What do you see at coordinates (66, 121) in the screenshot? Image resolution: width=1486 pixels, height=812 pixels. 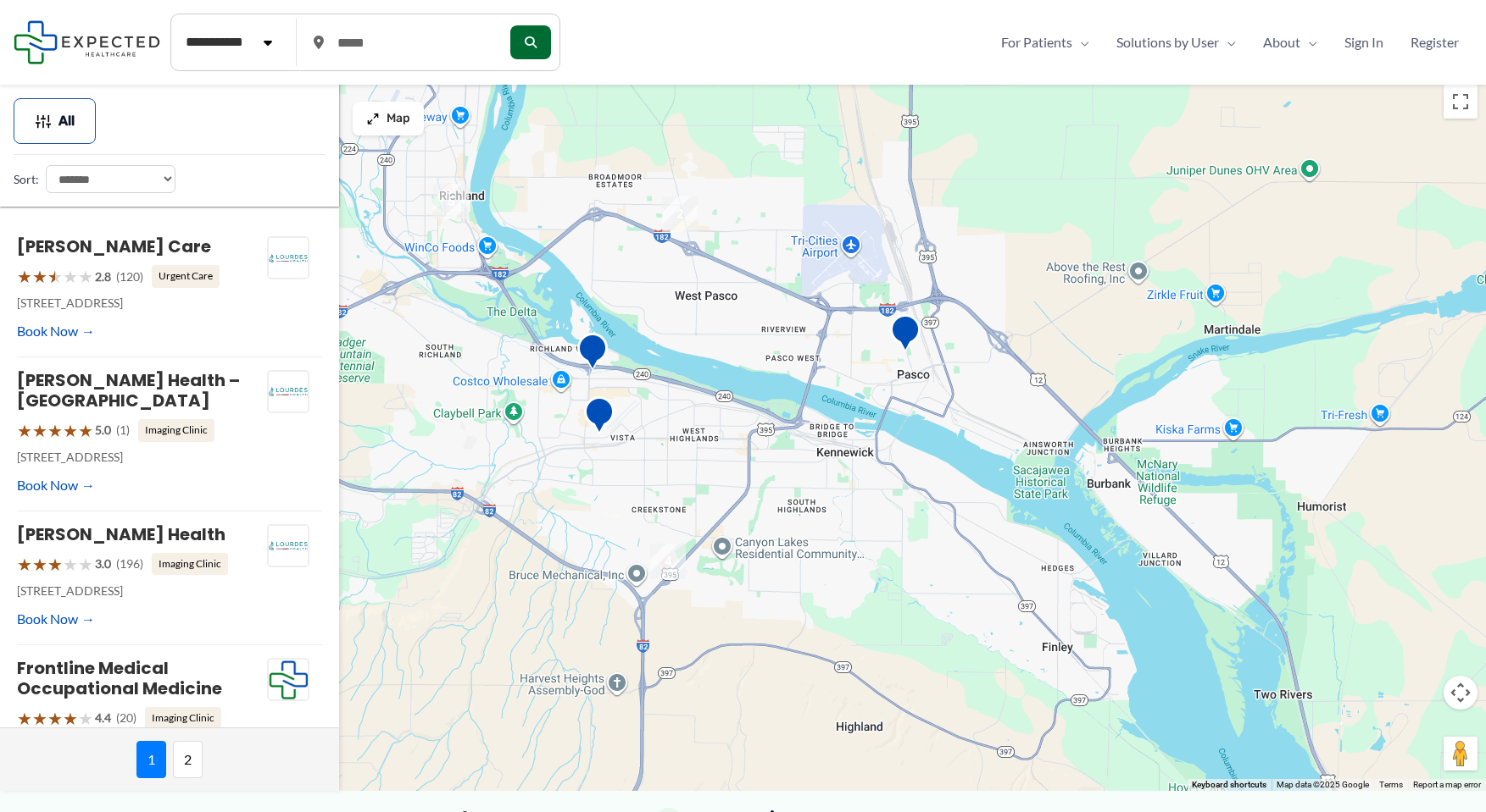 I see `span: All` at bounding box center [66, 121].